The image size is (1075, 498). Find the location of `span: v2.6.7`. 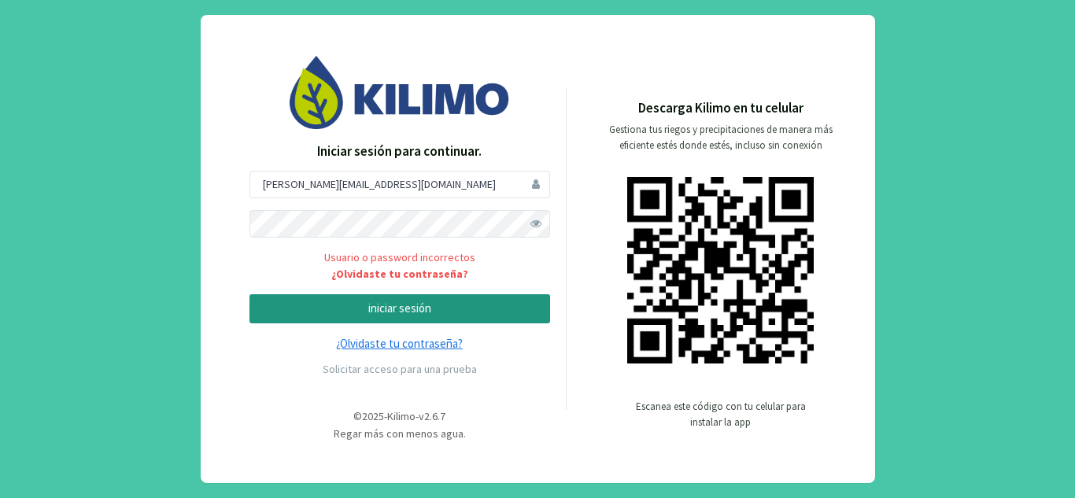

span: v2.6.7 is located at coordinates (432, 416).